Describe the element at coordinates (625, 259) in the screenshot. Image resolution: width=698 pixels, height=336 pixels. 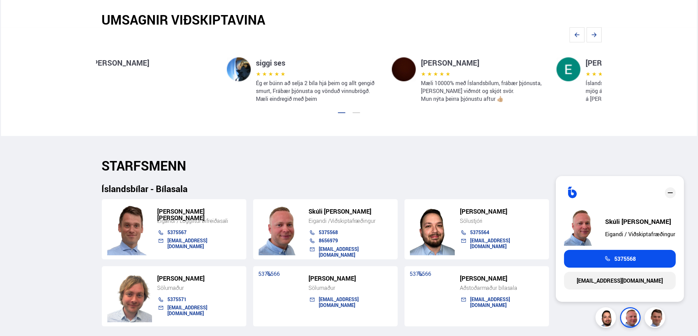
I see `span: 5375568` at that location.